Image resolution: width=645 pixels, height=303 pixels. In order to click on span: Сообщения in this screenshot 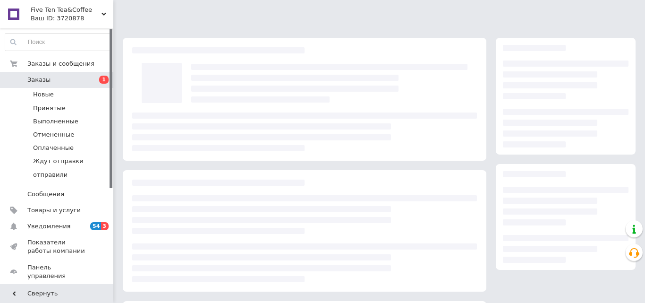, I will do `click(46, 194)`.